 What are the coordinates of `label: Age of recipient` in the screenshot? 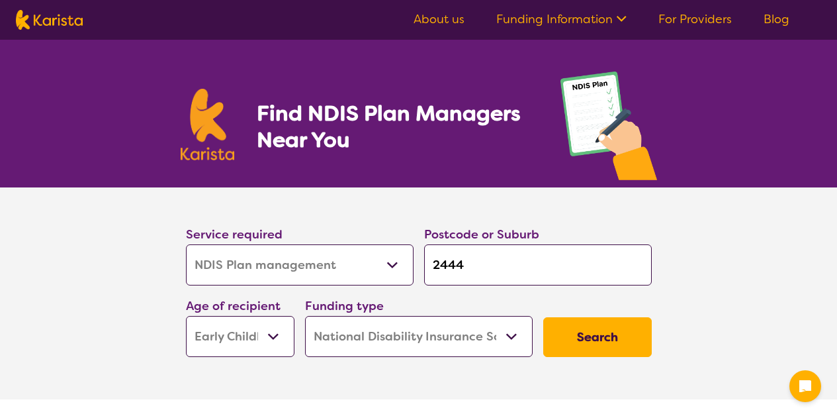 It's located at (233, 306).